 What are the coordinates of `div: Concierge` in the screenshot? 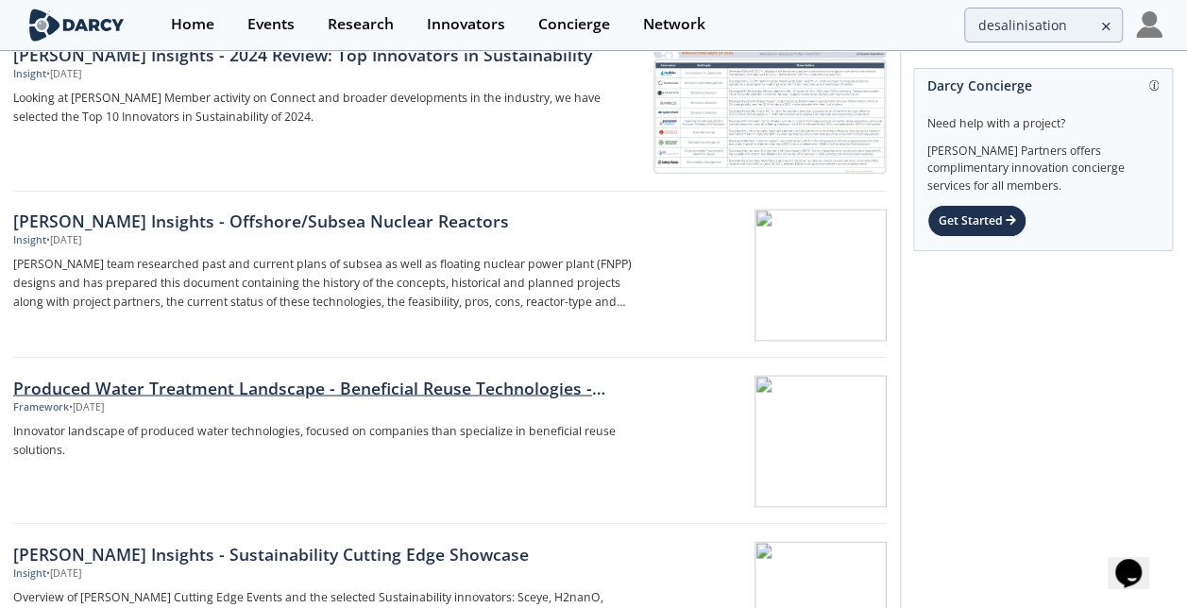 It's located at (574, 25).